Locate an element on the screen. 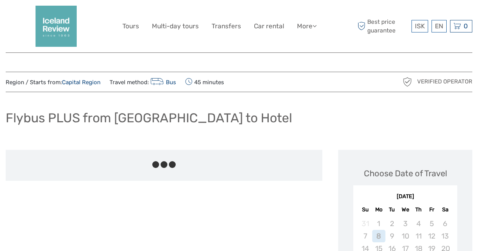  span: Region / Starts from: is located at coordinates (53, 82).